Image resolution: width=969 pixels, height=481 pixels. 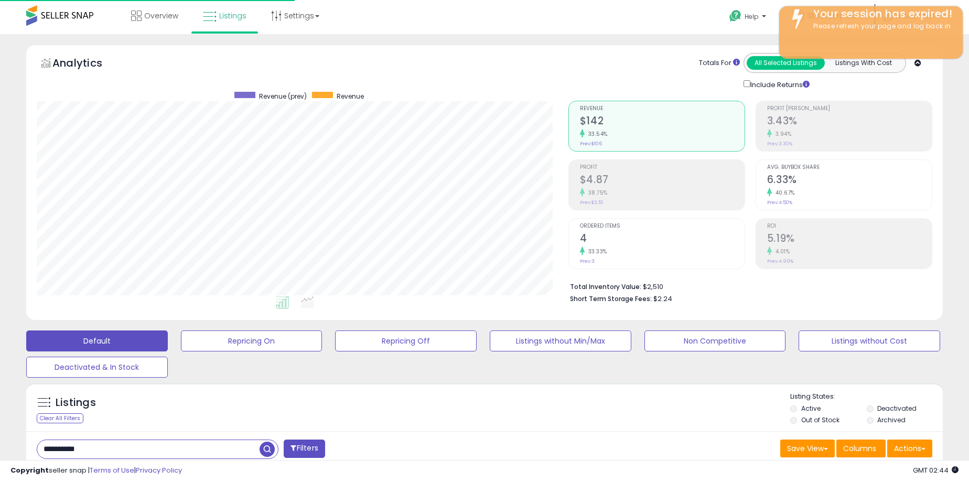 I want to click on button: Listings without Cost, so click(x=870, y=341).